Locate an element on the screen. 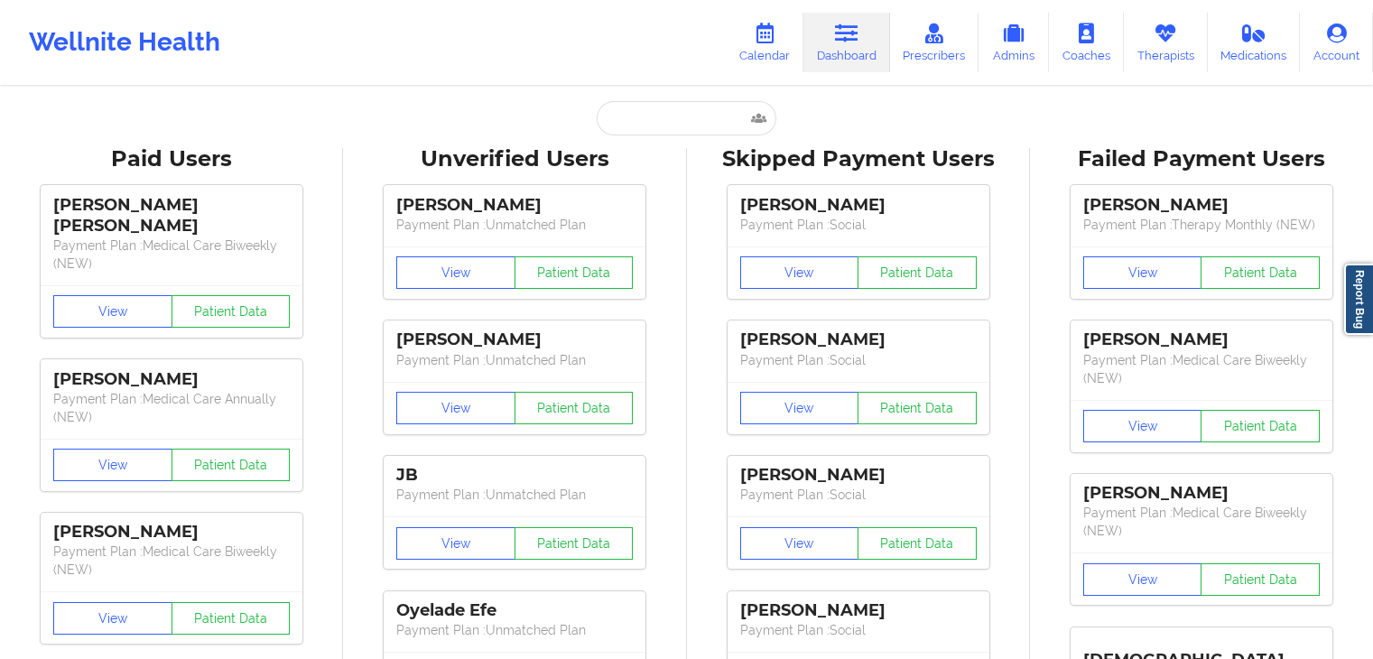 The width and height of the screenshot is (1373, 659). a: Calendar is located at coordinates (765, 42).